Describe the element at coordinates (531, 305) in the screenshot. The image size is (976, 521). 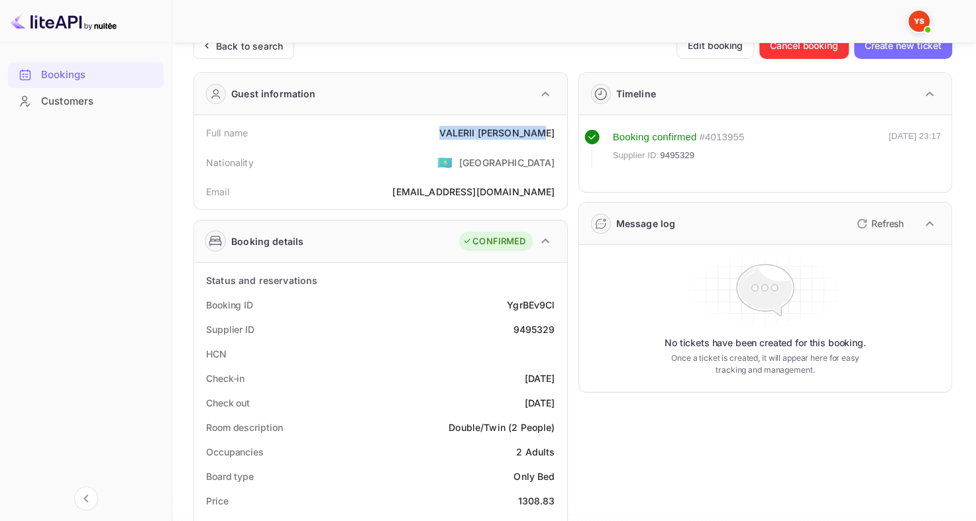
I see `div: YgrBEv9Cl` at that location.